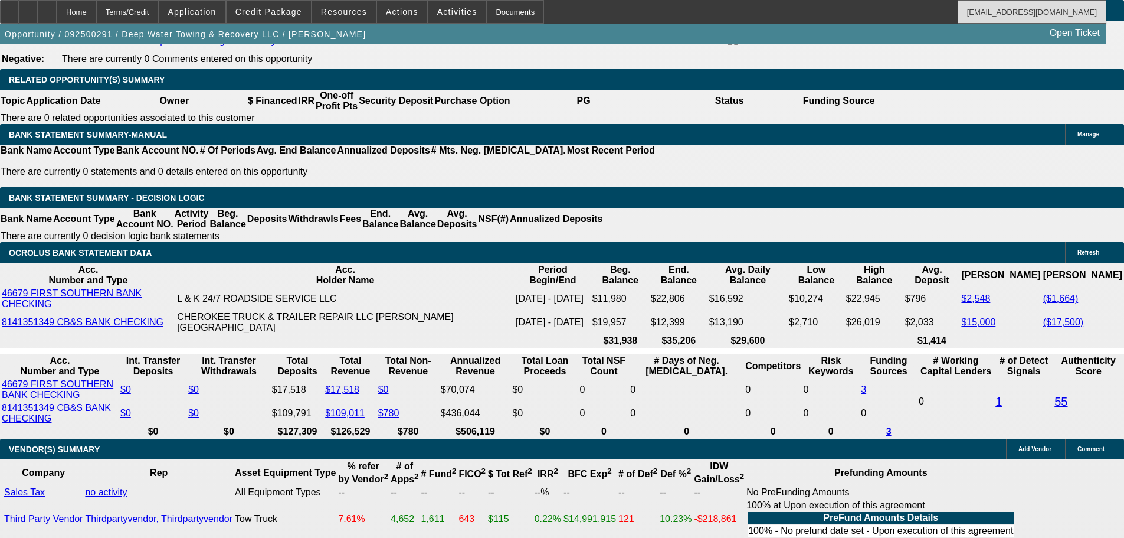 The image size is (1124, 538). Describe the element at coordinates (583, 101) in the screenshot. I see `th: PG` at that location.